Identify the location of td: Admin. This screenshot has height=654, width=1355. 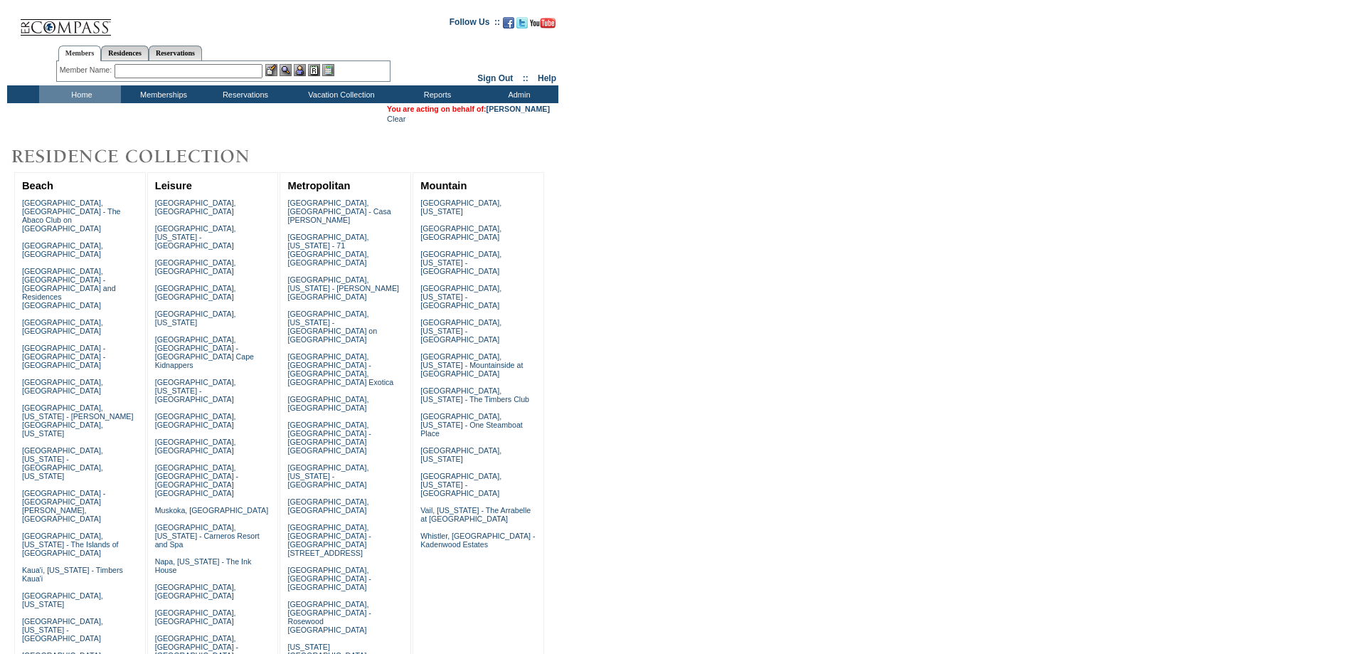
(517, 94).